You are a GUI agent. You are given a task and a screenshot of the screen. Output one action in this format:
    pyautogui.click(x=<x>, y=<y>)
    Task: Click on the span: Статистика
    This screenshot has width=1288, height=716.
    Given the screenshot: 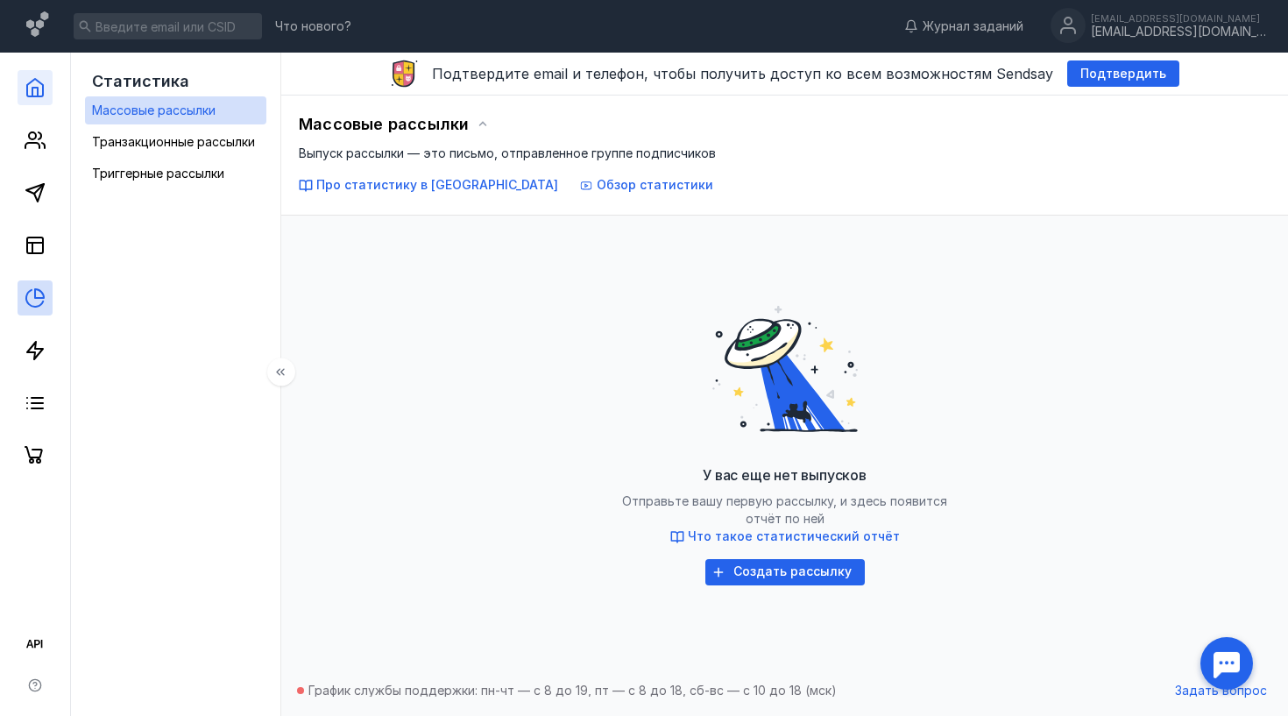 What is the action you would take?
    pyautogui.click(x=140, y=81)
    